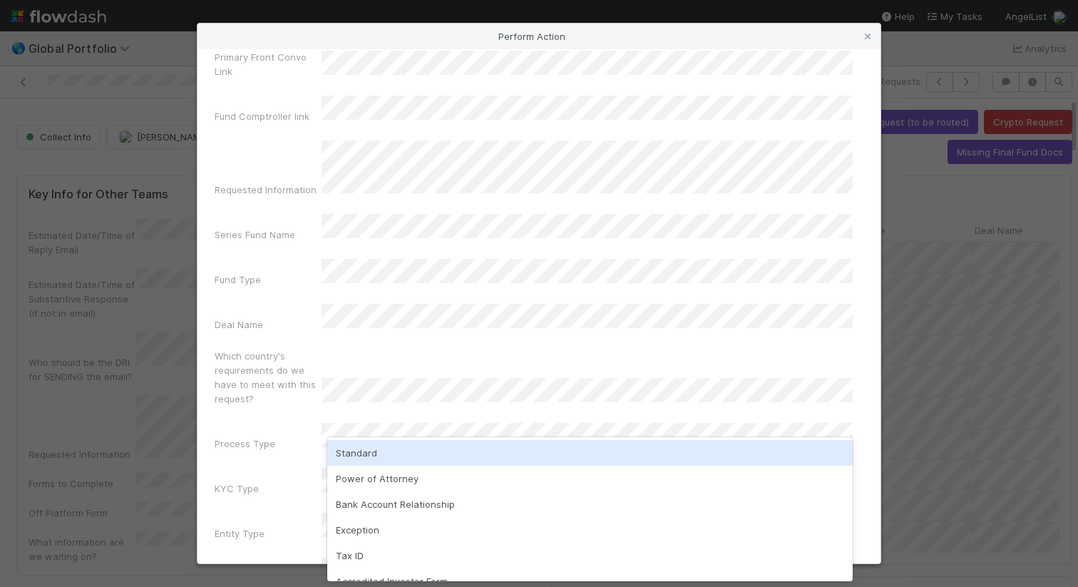  I want to click on div: Standard, so click(589, 453).